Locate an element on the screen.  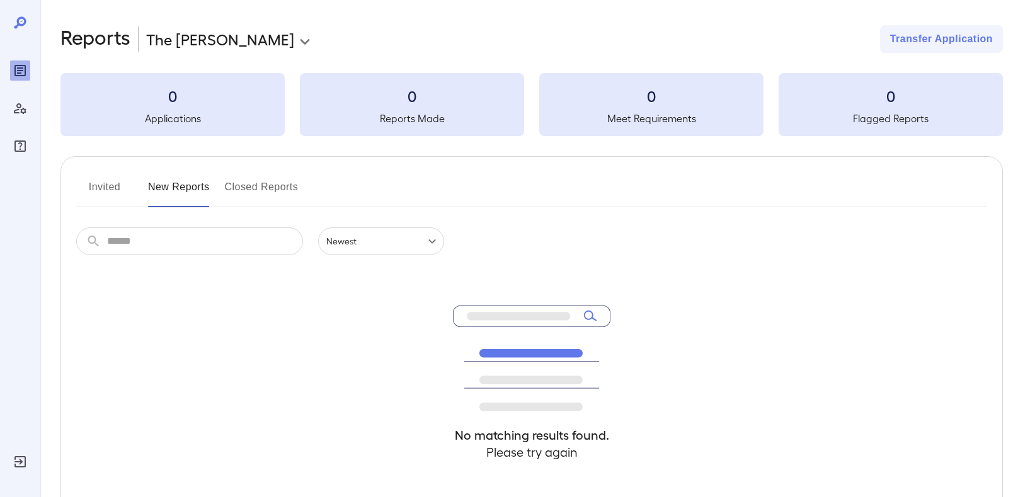
h5: Meet Requirements is located at coordinates (651, 118).